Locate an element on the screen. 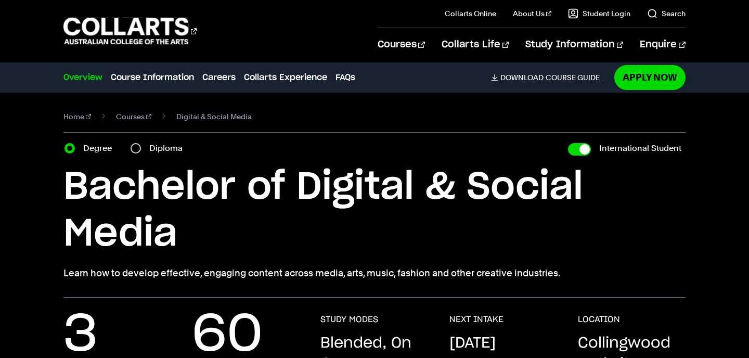 This screenshot has height=358, width=749. p: 60 is located at coordinates (227, 335).